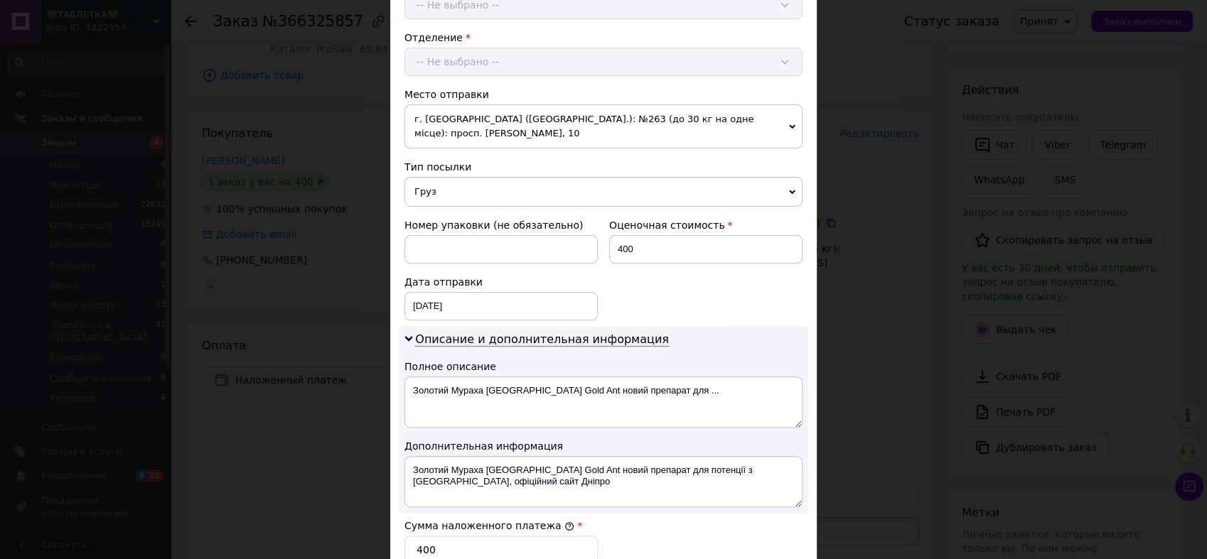 The height and width of the screenshot is (559, 1207). What do you see at coordinates (603, 192) in the screenshot?
I see `span: Груз` at bounding box center [603, 192].